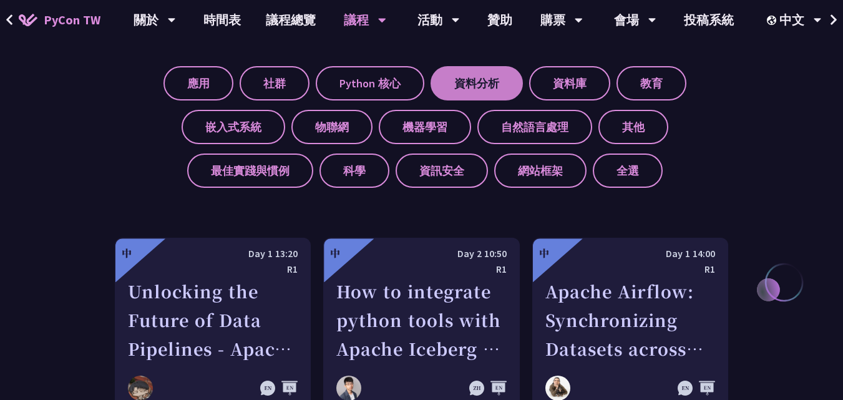 This screenshot has height=400, width=843. I want to click on label: 應用, so click(198, 83).